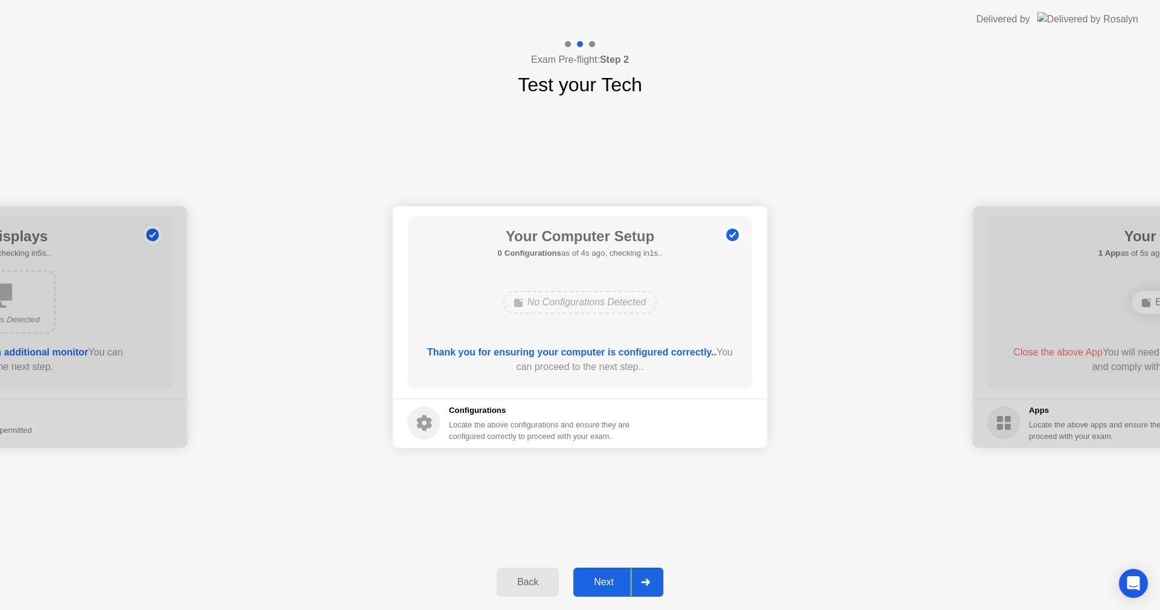 This screenshot has height=610, width=1160. Describe the element at coordinates (618, 582) in the screenshot. I see `button: Next` at that location.